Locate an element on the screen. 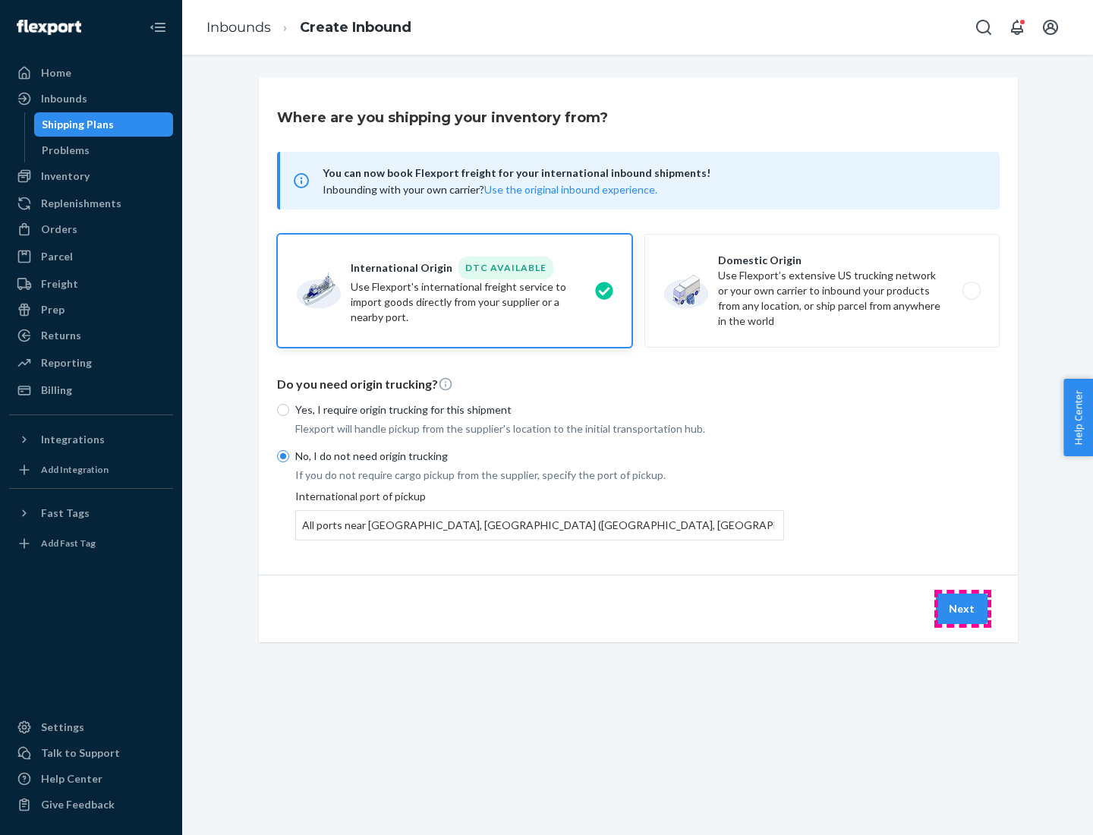  a: Problems is located at coordinates (104, 150).